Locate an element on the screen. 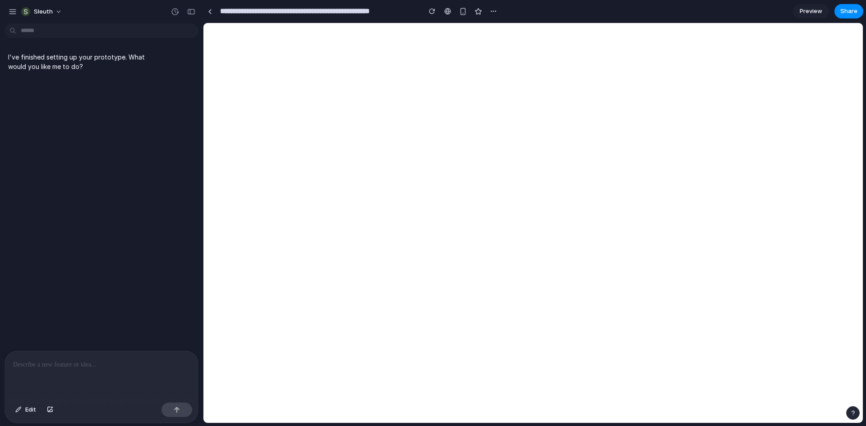 This screenshot has width=866, height=426. span: Preview is located at coordinates (811, 11).